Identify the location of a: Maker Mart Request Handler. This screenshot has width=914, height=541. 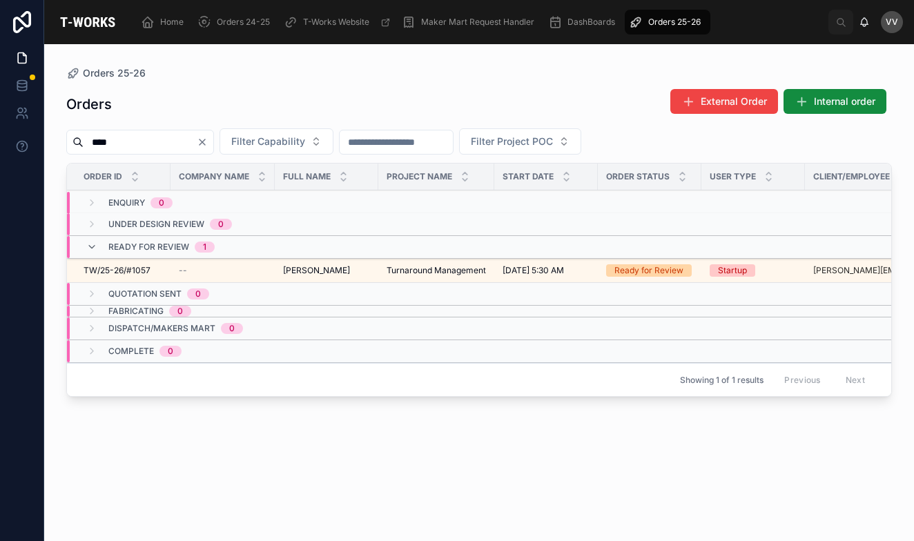
(471, 22).